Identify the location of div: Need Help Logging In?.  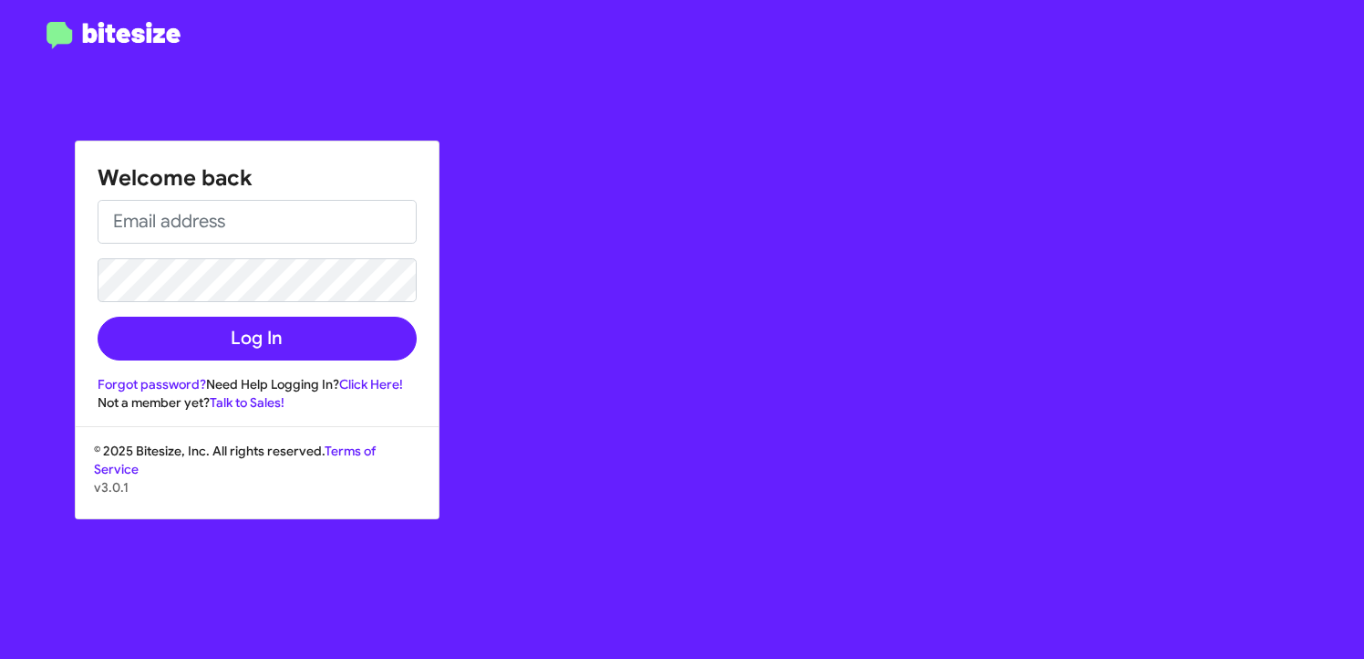
(257, 384).